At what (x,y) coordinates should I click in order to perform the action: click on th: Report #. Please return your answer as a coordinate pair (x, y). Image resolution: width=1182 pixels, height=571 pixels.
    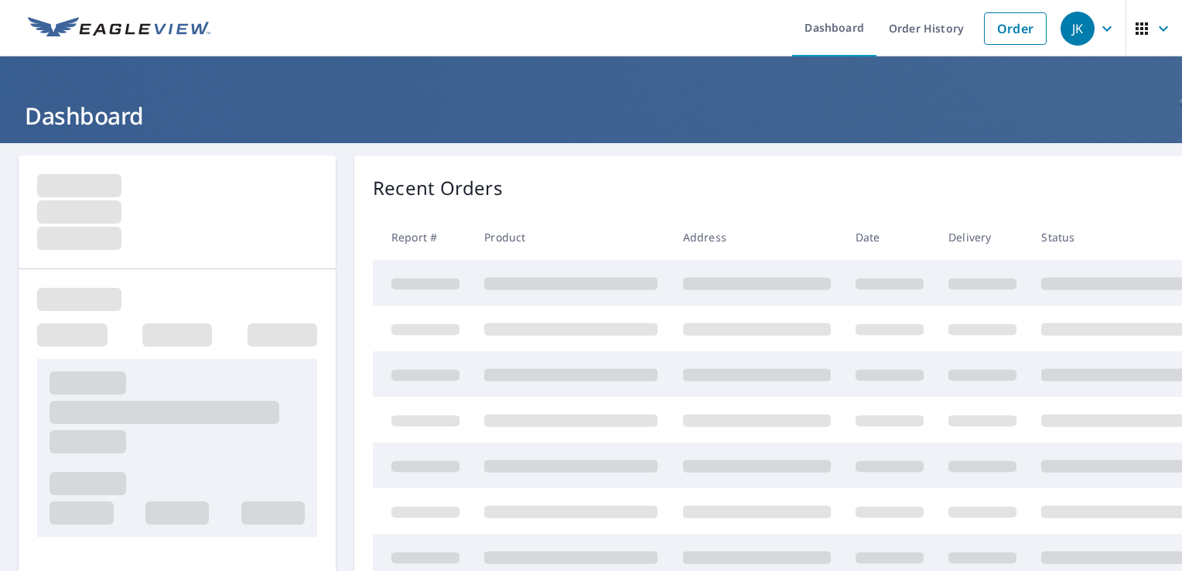
    Looking at the image, I should click on (422, 237).